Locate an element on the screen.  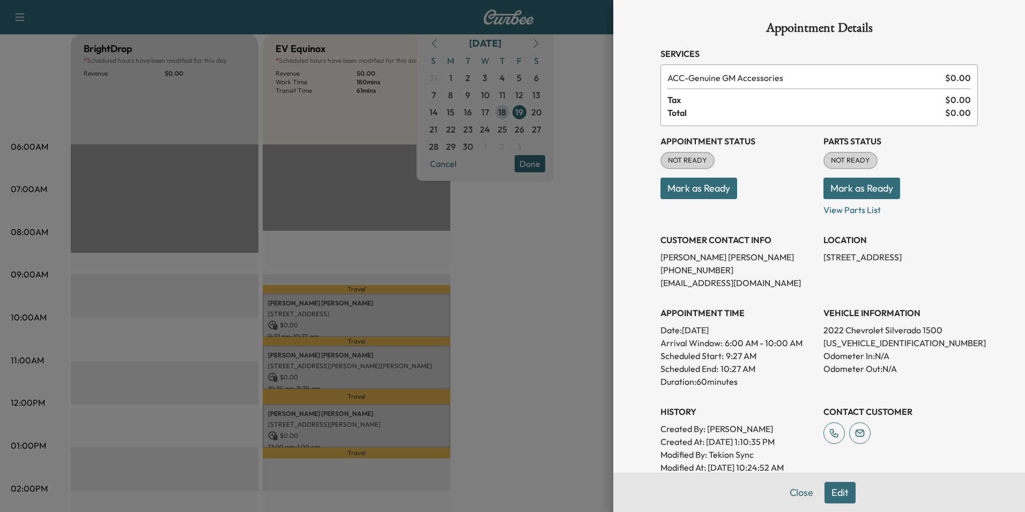
h3: Parts Status is located at coordinates (901, 141).